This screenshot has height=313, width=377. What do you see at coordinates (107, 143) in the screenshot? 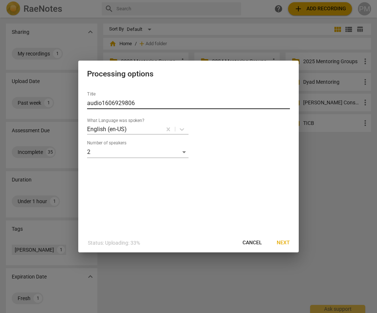
I see `label: Number of speakers` at bounding box center [107, 143].